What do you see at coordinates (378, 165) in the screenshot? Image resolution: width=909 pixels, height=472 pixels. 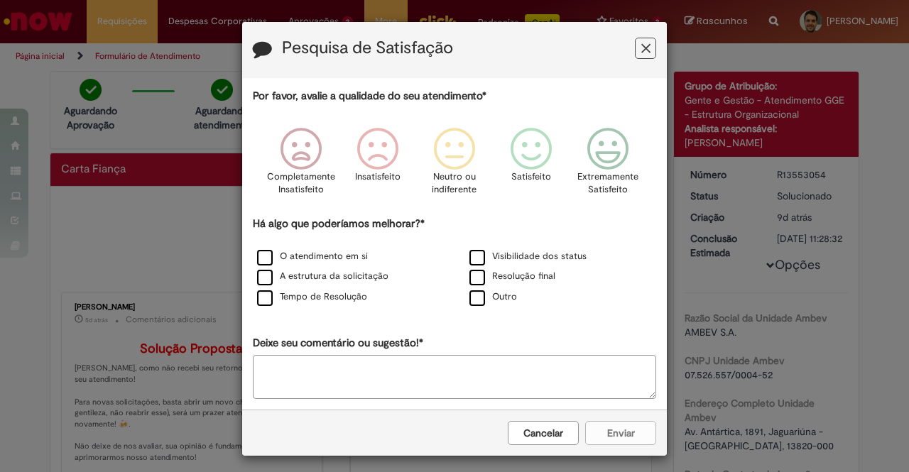 I see `div: Insatisfeito` at bounding box center [378, 165].